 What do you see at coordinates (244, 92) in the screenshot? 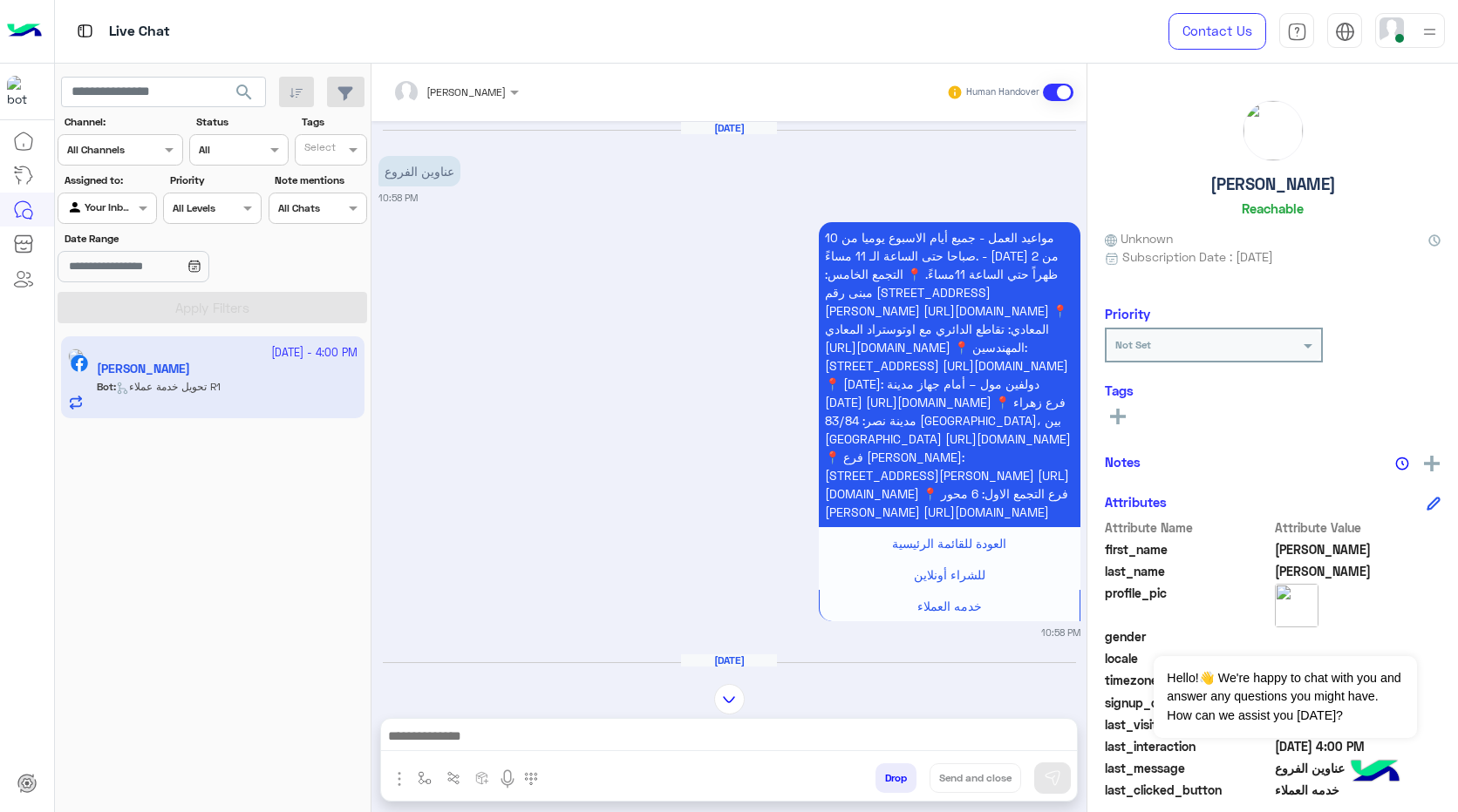
I see `span: search` at bounding box center [244, 92].